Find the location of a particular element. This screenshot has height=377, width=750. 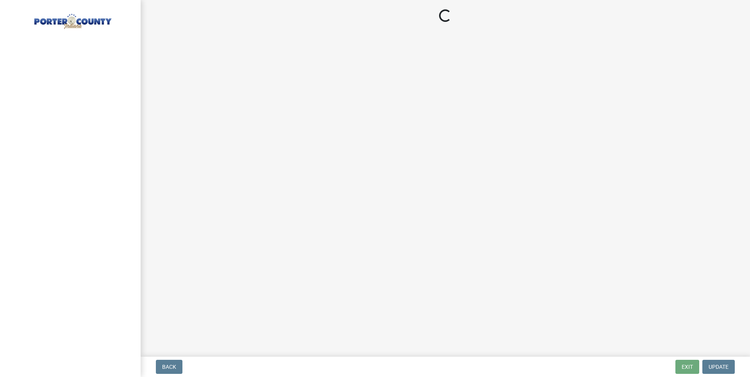

button: Back is located at coordinates (169, 367).